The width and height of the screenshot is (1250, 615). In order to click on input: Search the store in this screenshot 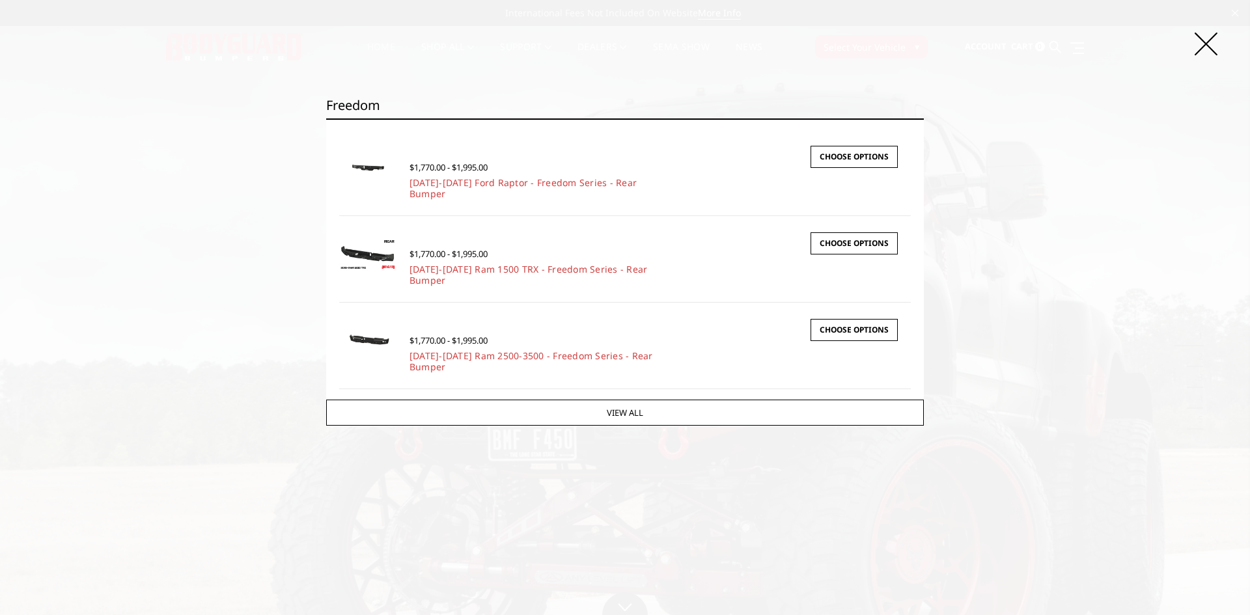, I will do `click(625, 105)`.